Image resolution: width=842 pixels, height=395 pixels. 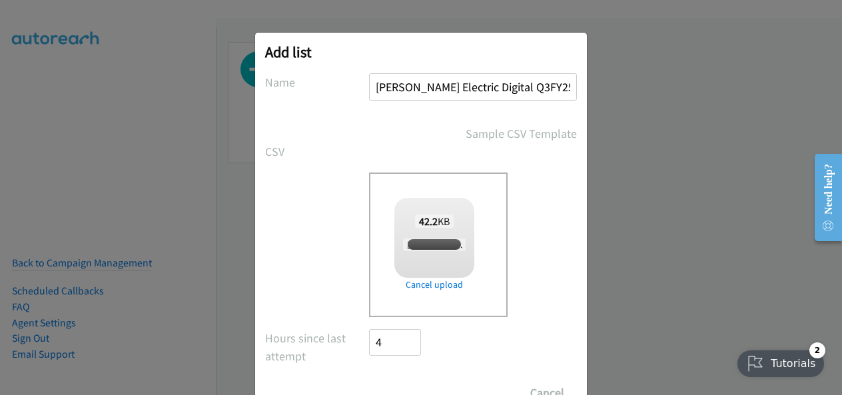 I want to click on h2: Add list, so click(x=421, y=52).